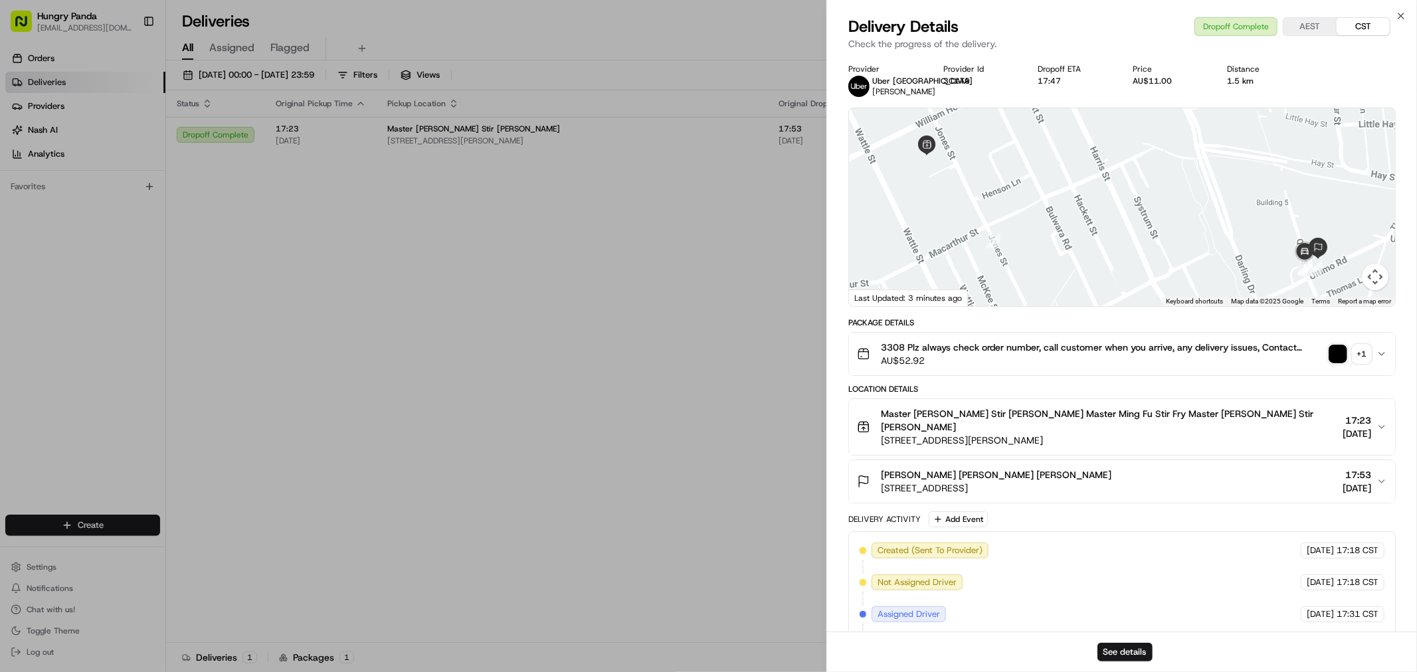 This screenshot has height=672, width=1417. What do you see at coordinates (57, 304) in the screenshot?
I see `a: 📗Knowledge Base` at bounding box center [57, 304].